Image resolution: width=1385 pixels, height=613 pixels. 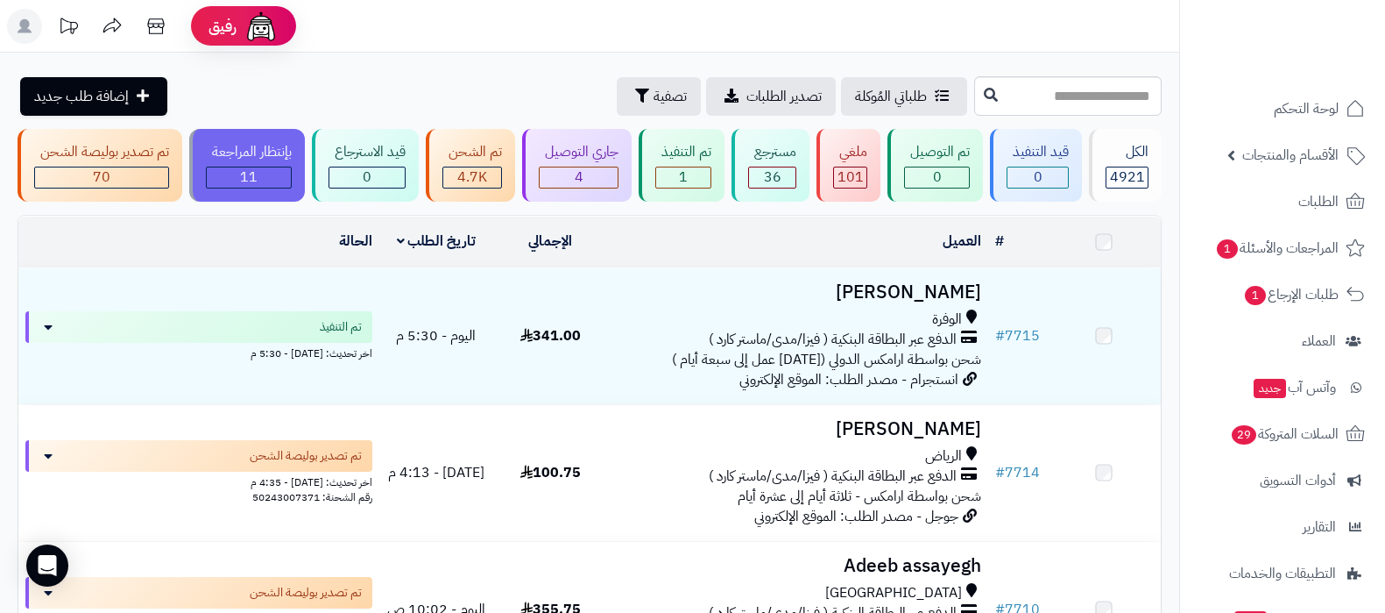 What do you see at coordinates (367, 152) in the screenshot?
I see `div: قيد الاسترجاع` at bounding box center [367, 152].